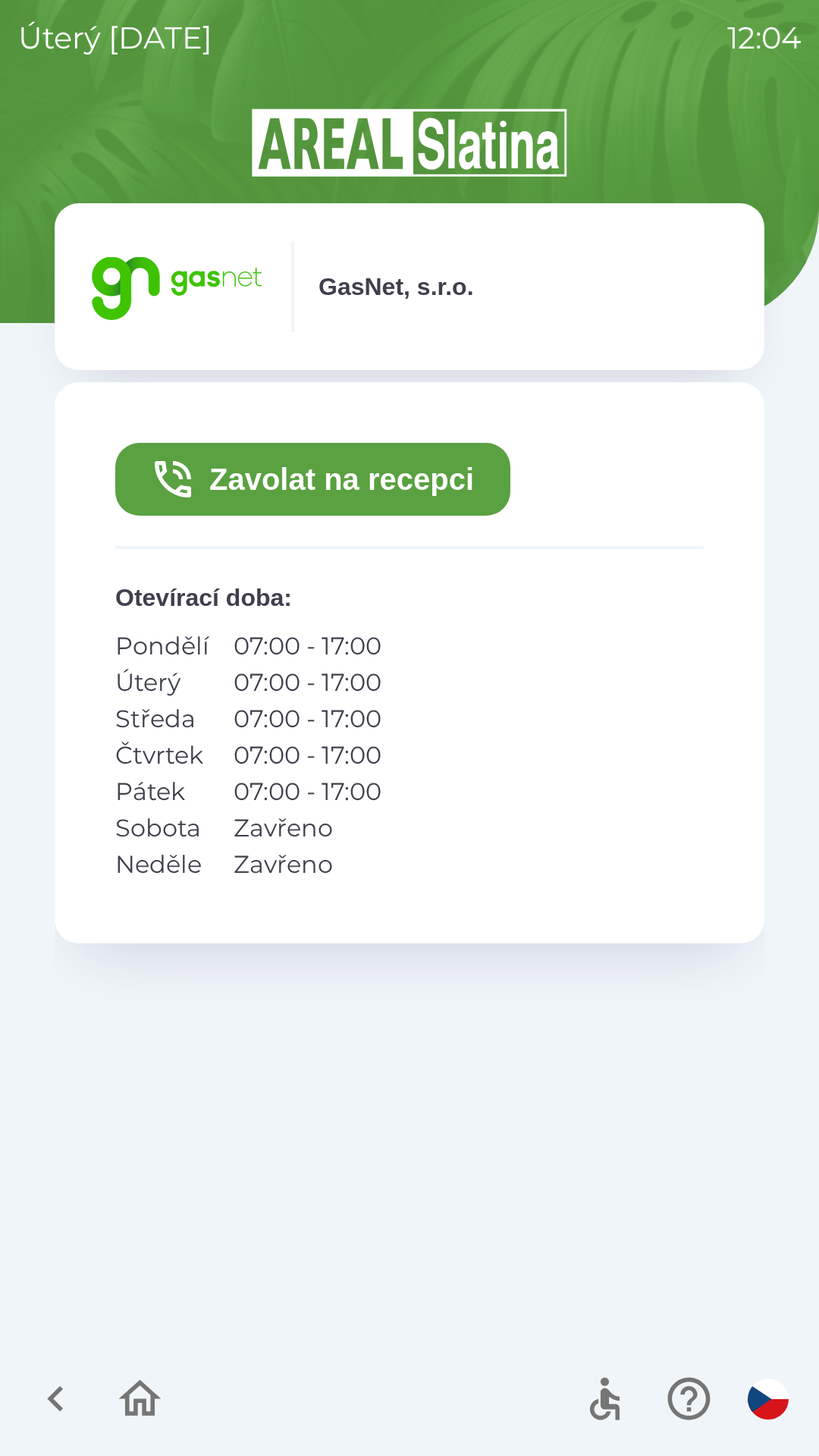 This screenshot has height=1456, width=819. Describe the element at coordinates (396, 287) in the screenshot. I see `p: GasNet, s.r.o.` at that location.